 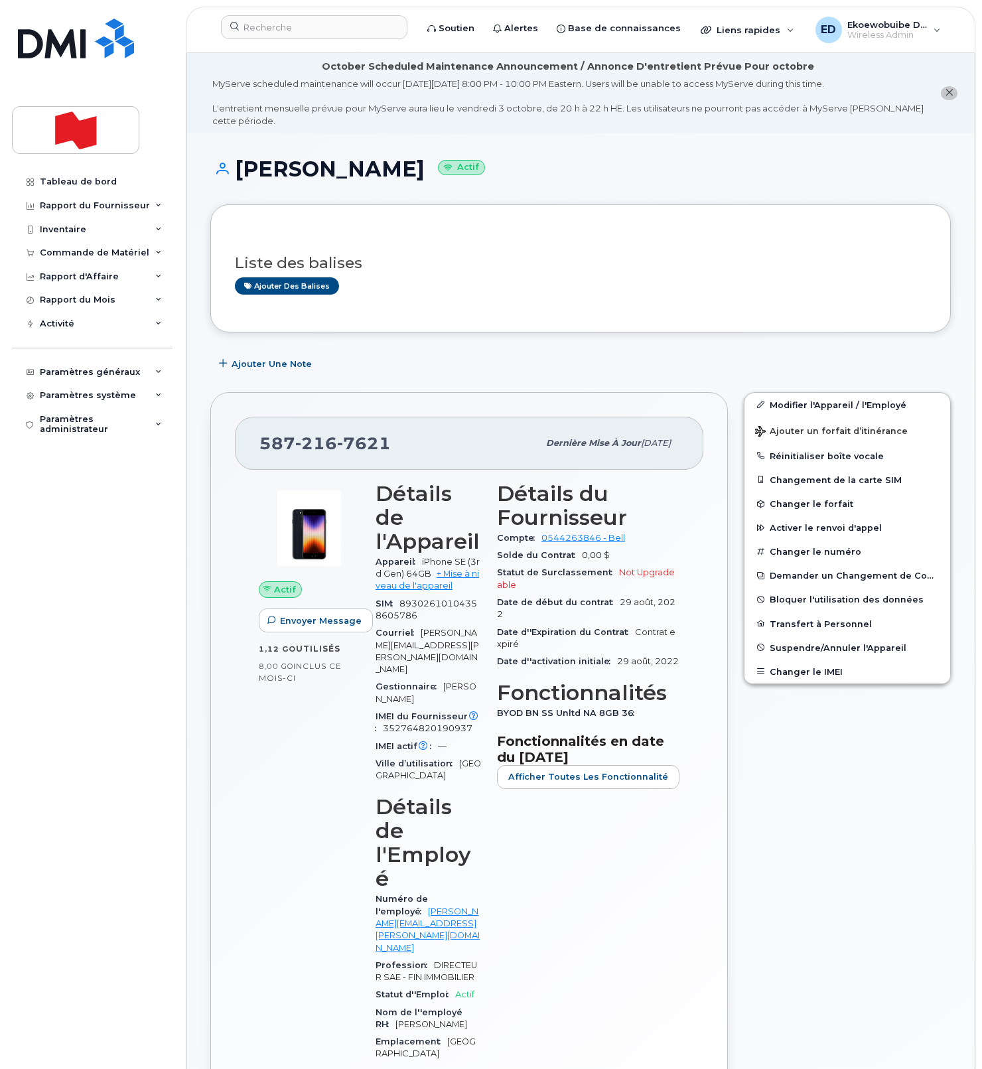 I want to click on button: Demander un Changement de Compte, so click(x=848, y=576).